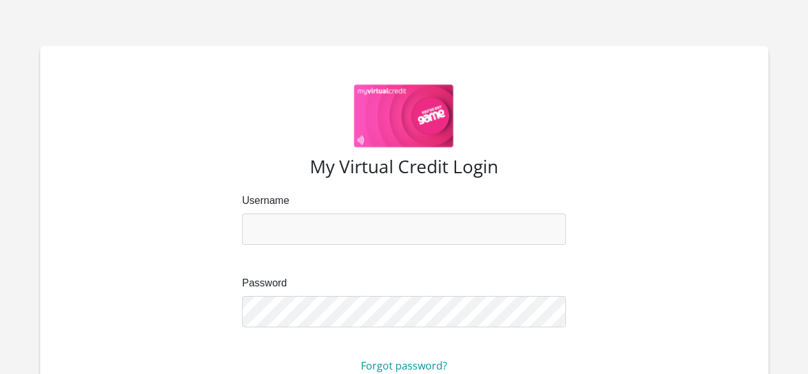  Describe the element at coordinates (404, 229) in the screenshot. I see `input: Email` at that location.